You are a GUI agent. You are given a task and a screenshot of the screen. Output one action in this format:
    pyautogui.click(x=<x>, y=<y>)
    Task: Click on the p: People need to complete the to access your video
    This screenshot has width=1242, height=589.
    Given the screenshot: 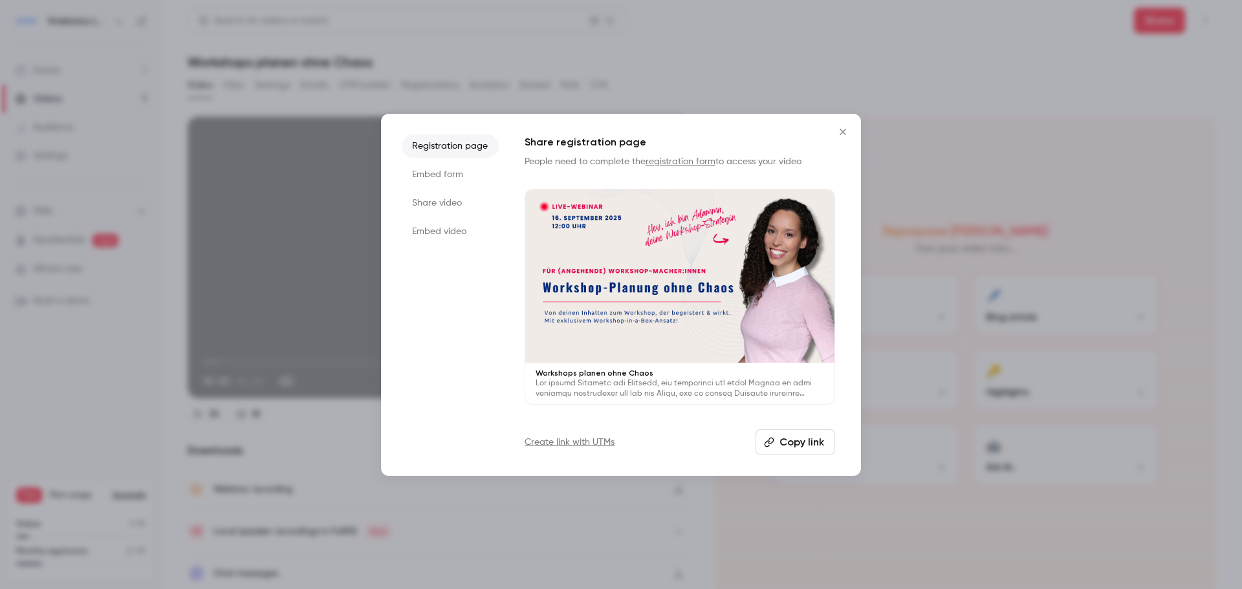 What is the action you would take?
    pyautogui.click(x=680, y=162)
    